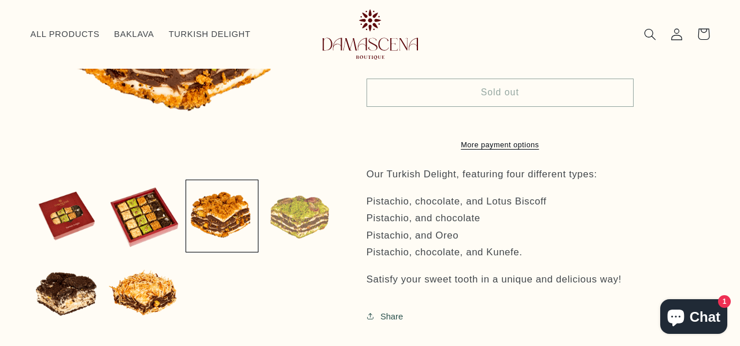  I want to click on inbox-online-store-chat: Shopify online store chat, so click(693, 318).